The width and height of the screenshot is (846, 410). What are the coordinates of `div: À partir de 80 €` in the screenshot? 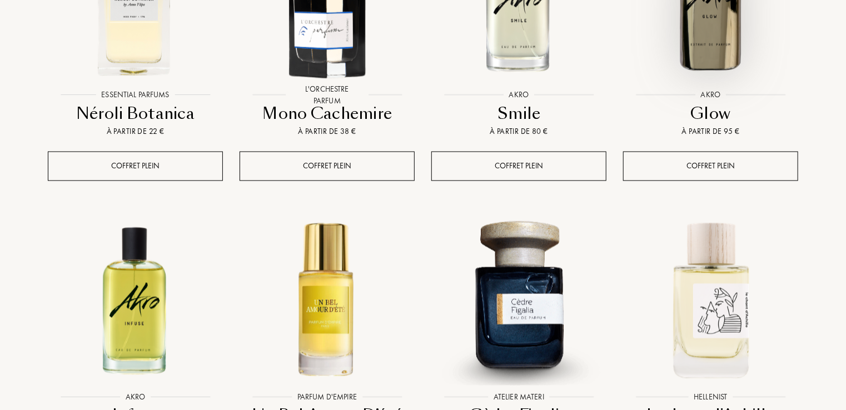 It's located at (518, 132).